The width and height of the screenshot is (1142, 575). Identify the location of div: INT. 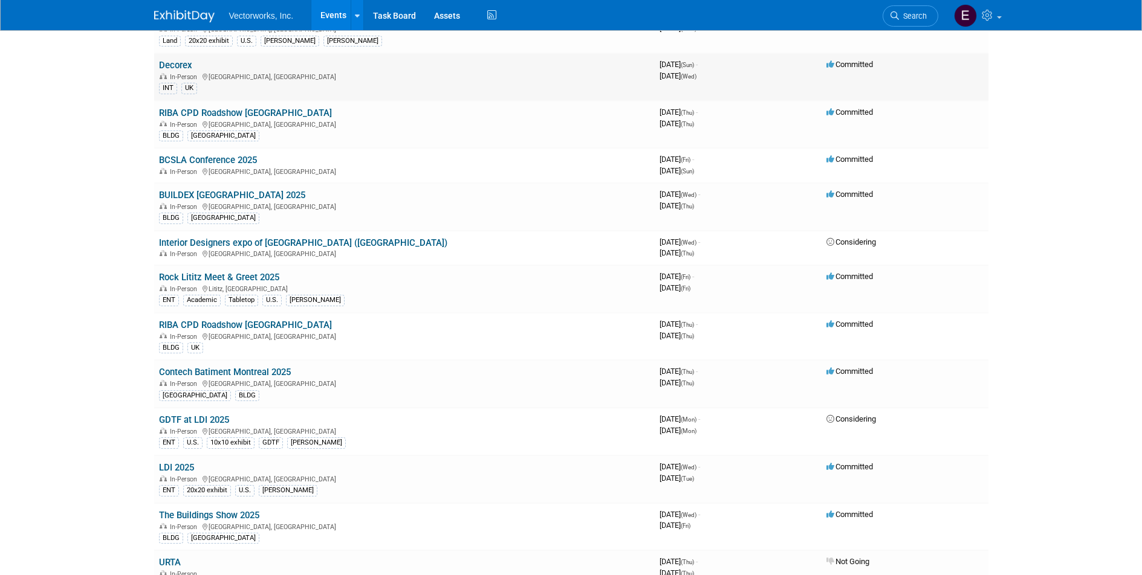
(168, 88).